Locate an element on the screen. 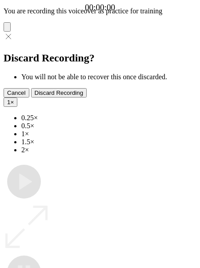 This screenshot has height=268, width=200. a: 00:00:00 is located at coordinates (100, 8).